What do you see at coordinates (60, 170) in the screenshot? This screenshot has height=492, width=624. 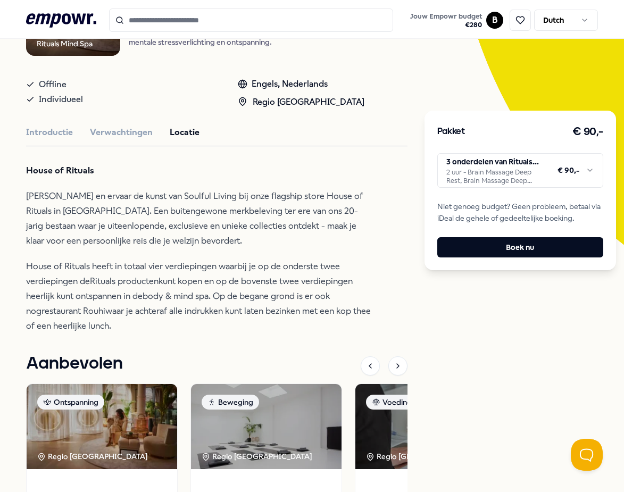 I see `strong: House of Rituals` at bounding box center [60, 170].